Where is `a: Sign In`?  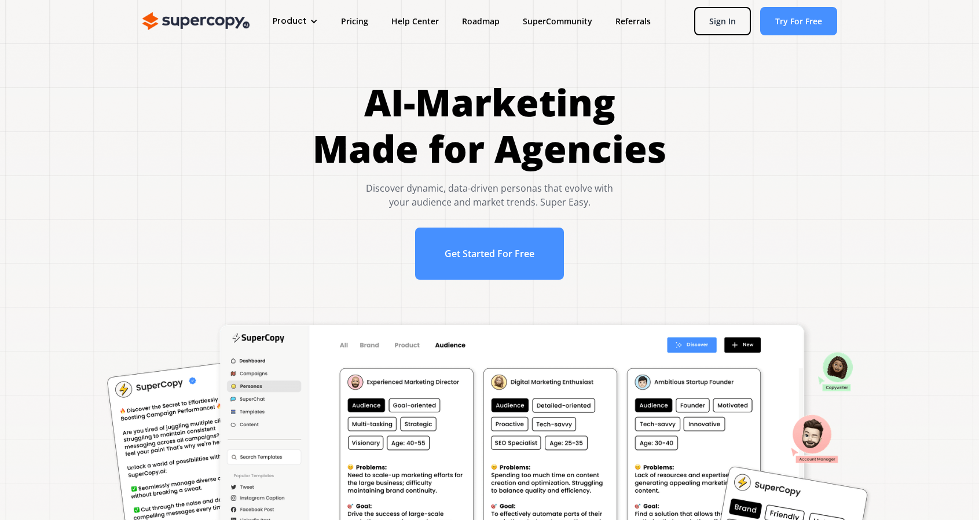 a: Sign In is located at coordinates (722, 21).